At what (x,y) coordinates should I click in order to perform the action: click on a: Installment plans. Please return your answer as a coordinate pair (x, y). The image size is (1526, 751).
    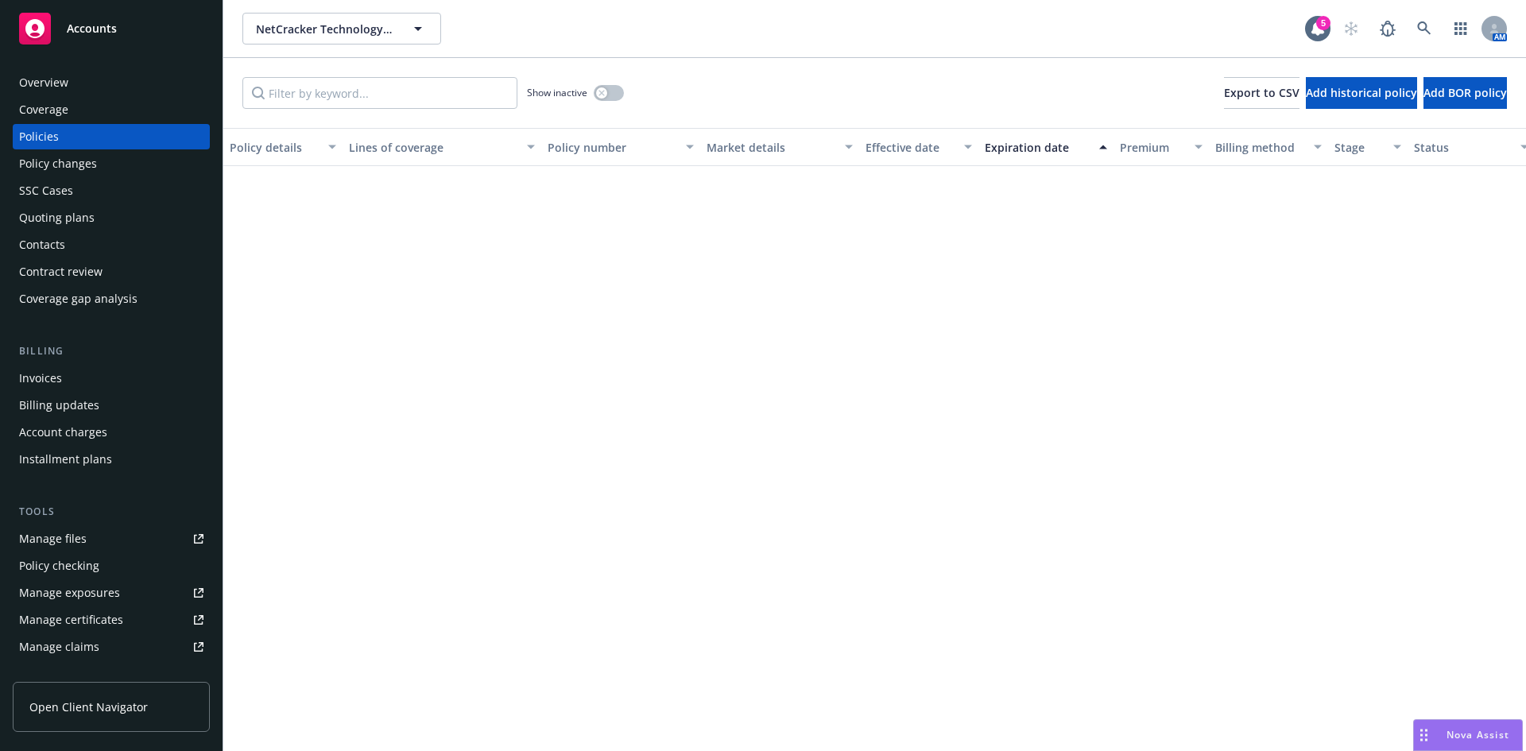
    Looking at the image, I should click on (111, 459).